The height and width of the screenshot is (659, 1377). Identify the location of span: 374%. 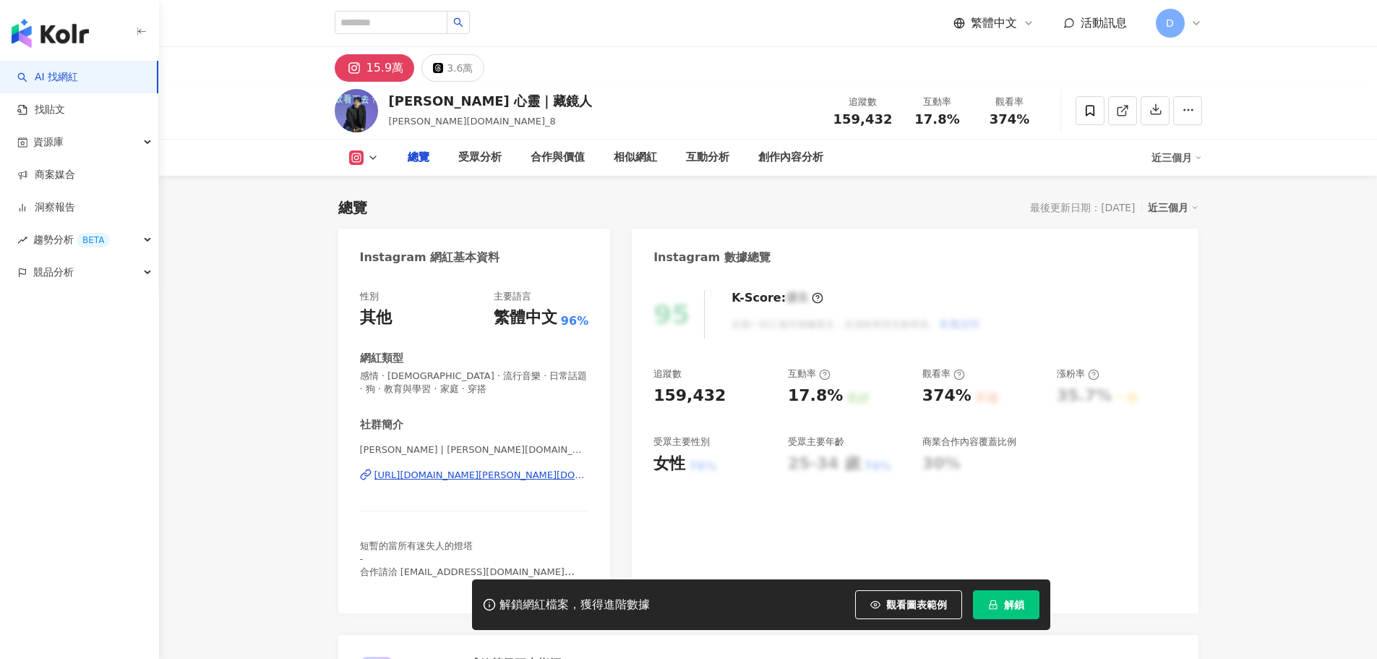
(1010, 119).